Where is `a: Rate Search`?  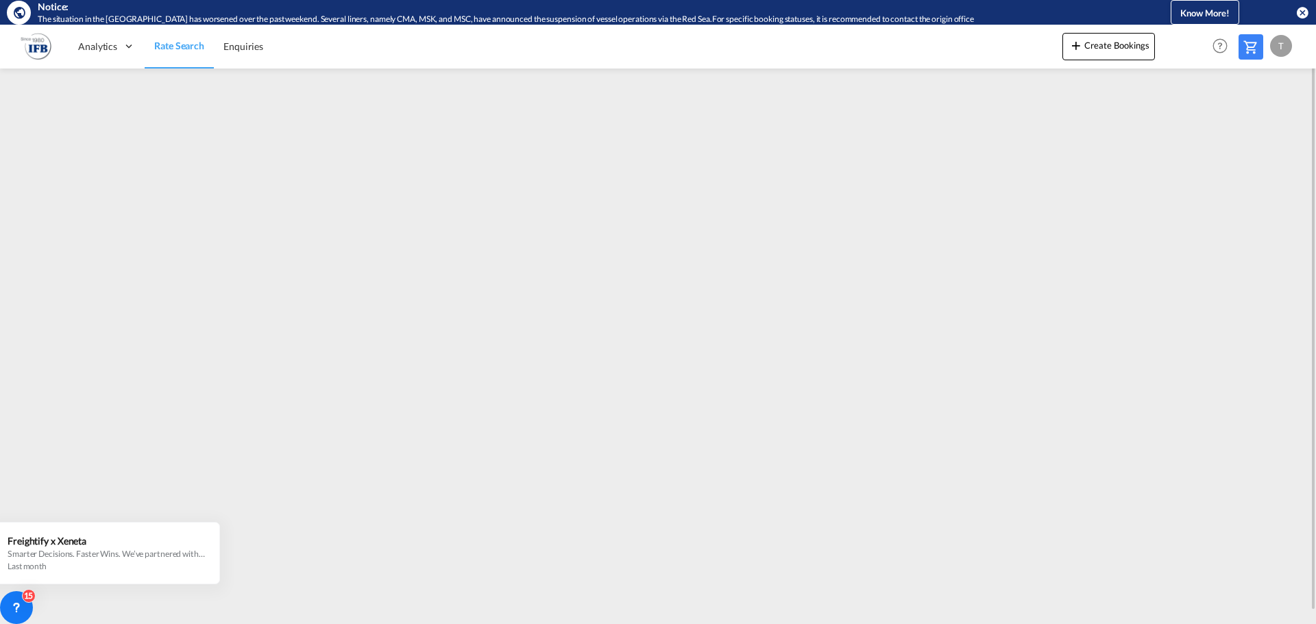 a: Rate Search is located at coordinates (179, 46).